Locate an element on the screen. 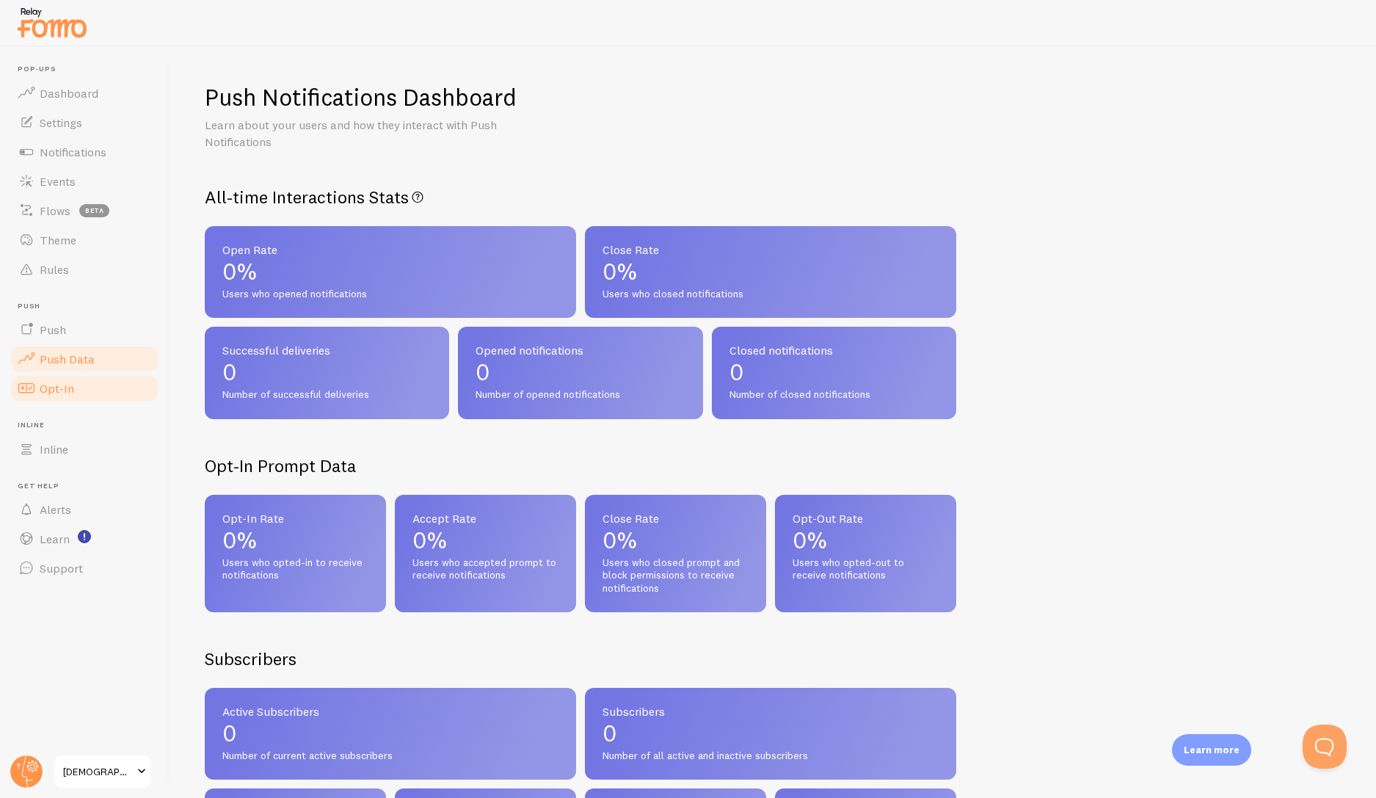 The height and width of the screenshot is (798, 1376). span: Closed notifications is located at coordinates (834, 350).